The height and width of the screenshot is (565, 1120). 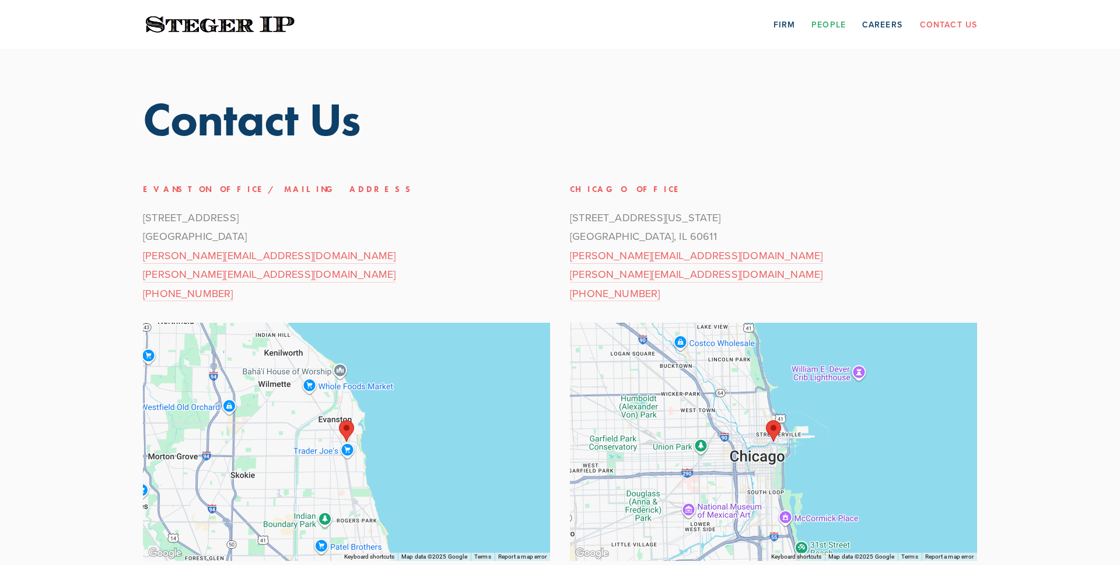 I want to click on a: Firm, so click(x=784, y=24).